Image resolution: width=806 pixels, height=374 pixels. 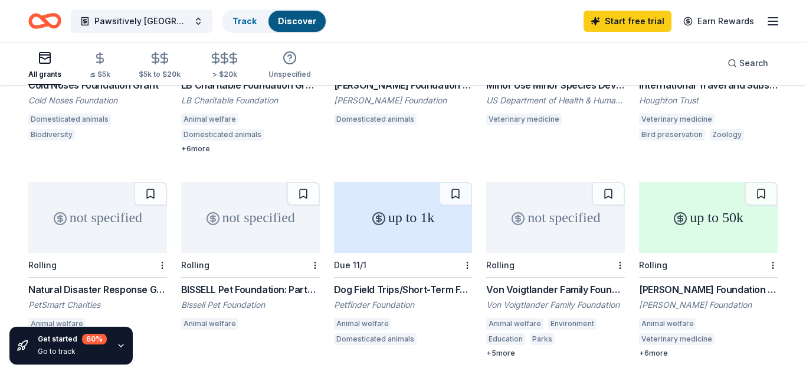 I want to click on div: Petfinder Foundation, so click(x=403, y=305).